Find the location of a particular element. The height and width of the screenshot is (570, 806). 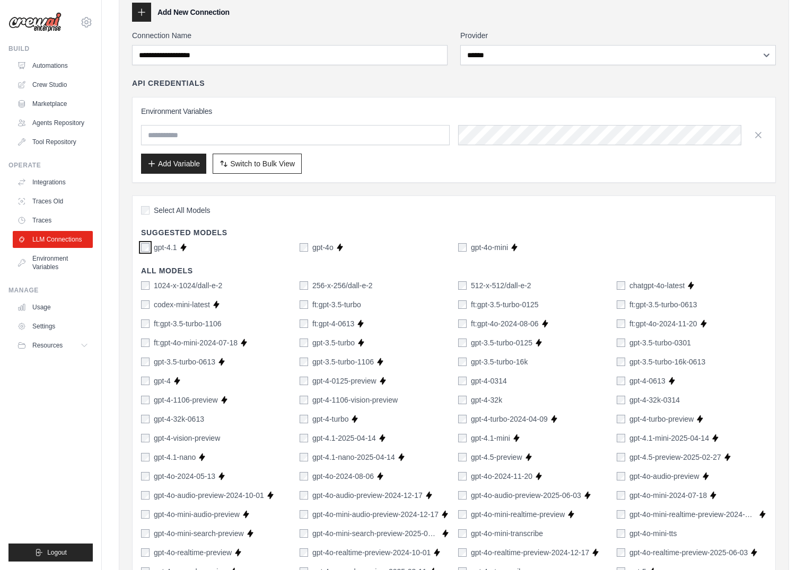

input: 256-x-256/dall-e-2 is located at coordinates (304, 286).